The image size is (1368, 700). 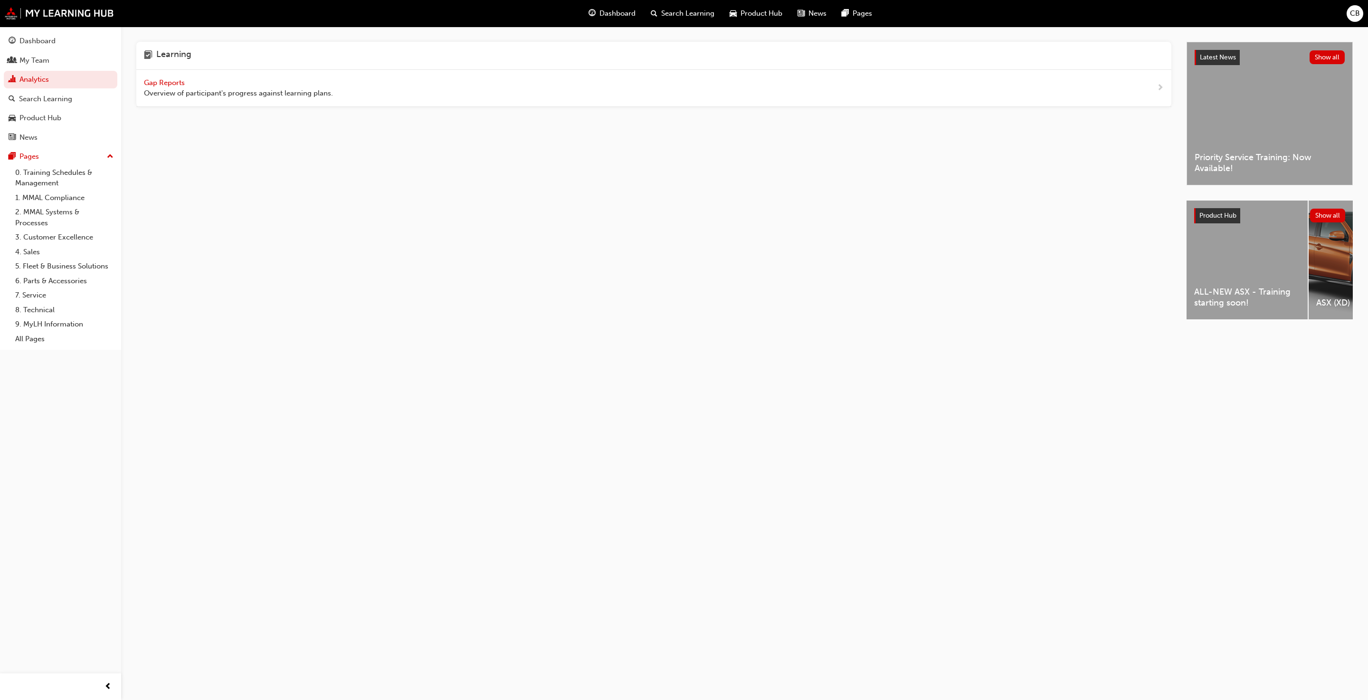 I want to click on span: Latest News, so click(x=1218, y=57).